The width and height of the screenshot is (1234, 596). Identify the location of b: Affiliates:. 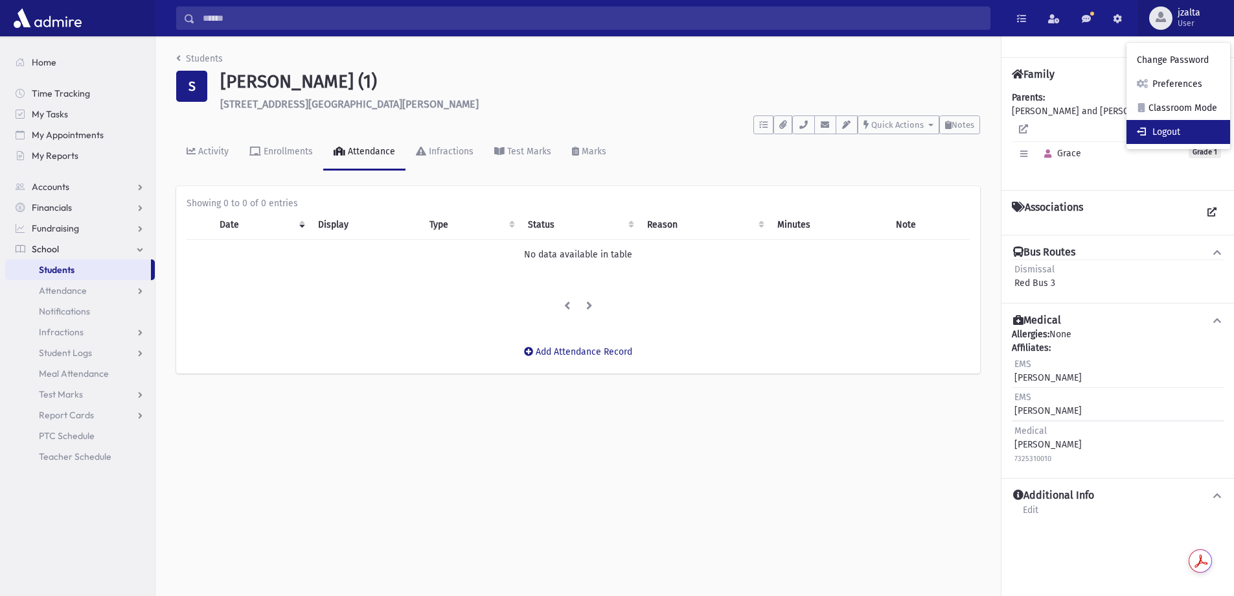
(1032, 347).